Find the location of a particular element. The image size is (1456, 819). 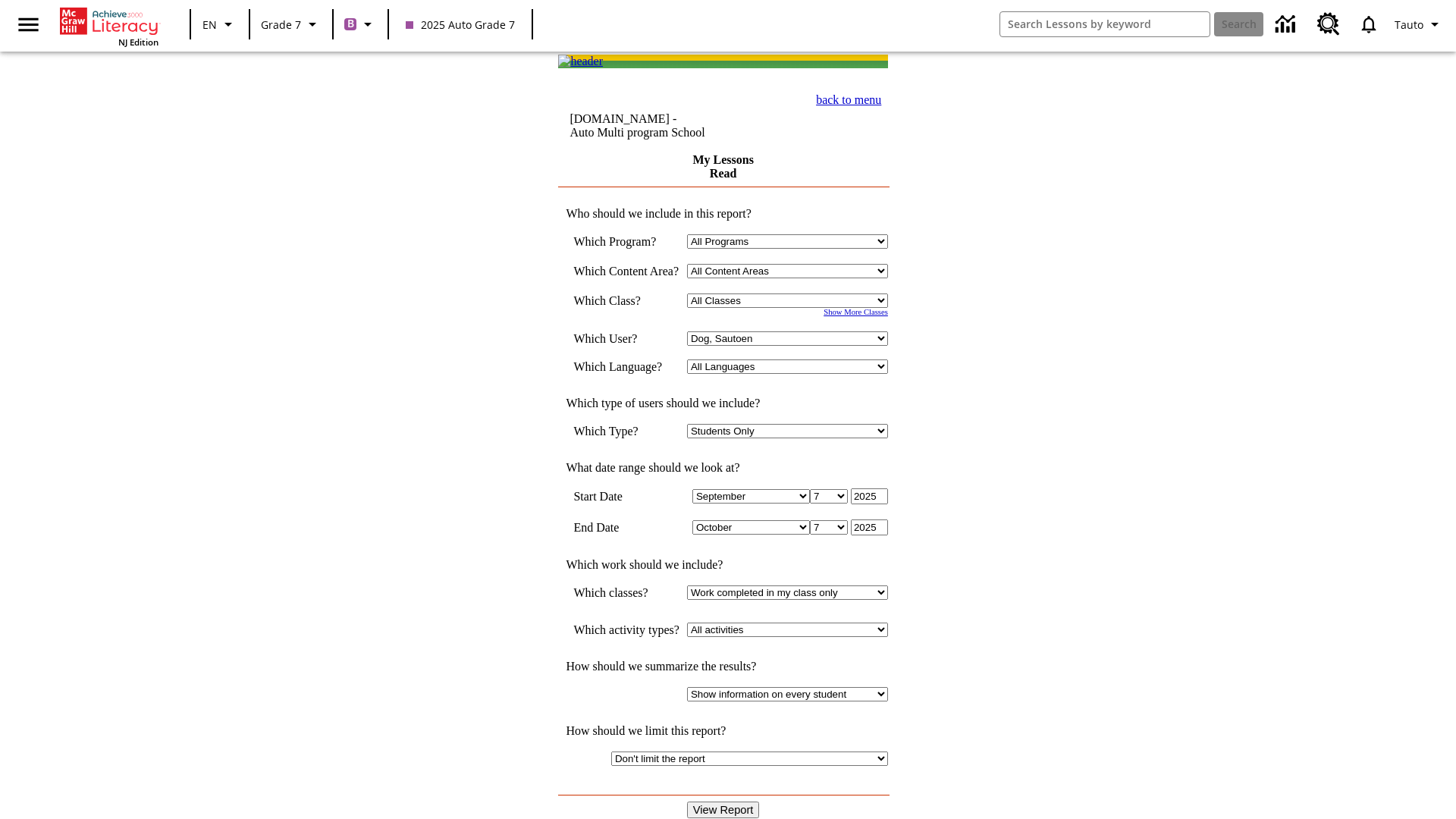

a: back to menu is located at coordinates (849, 100).